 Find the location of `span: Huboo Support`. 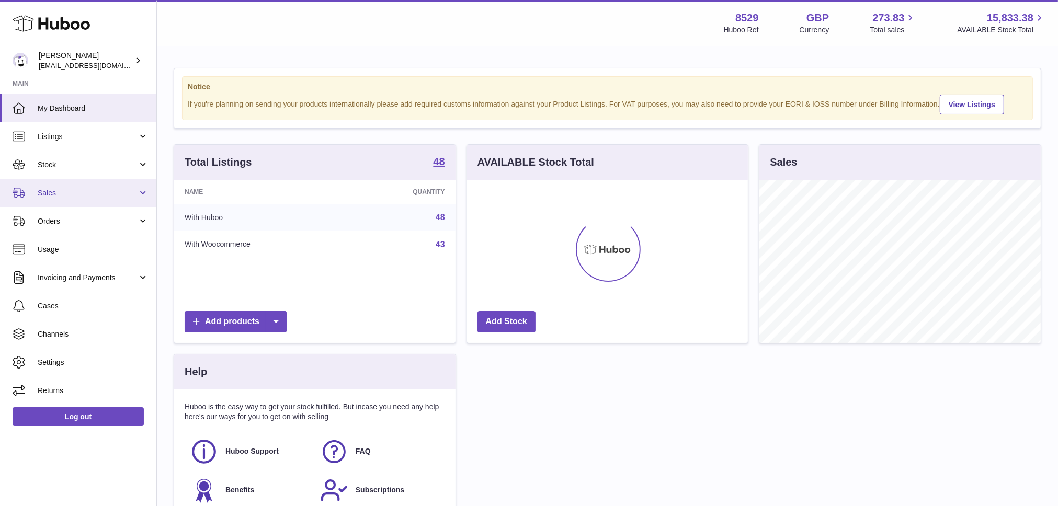

span: Huboo Support is located at coordinates (252, 452).